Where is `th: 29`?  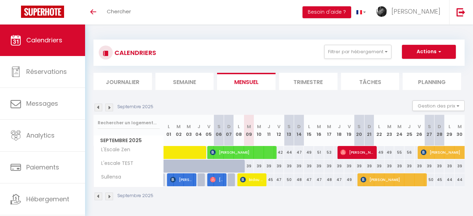 th: 29 is located at coordinates (450, 130).